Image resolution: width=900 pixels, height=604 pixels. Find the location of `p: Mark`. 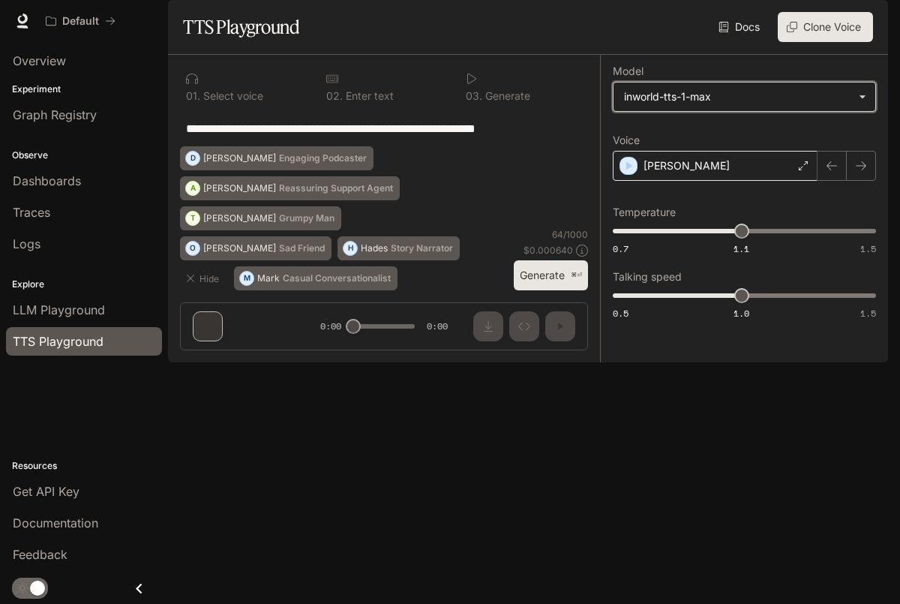

p: Mark is located at coordinates (269, 278).